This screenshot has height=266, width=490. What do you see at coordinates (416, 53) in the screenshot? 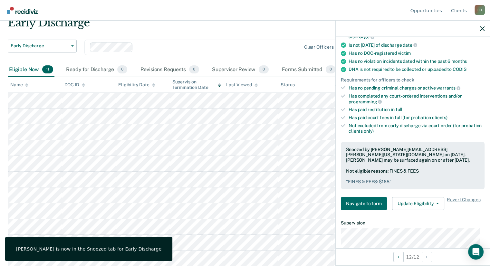
I see `div: Has no DOC-registered` at bounding box center [416, 53].